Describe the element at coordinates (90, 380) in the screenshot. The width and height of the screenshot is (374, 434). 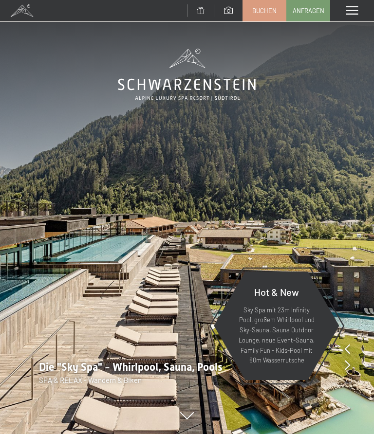
I see `span: SPA & RELAX - Wandern & Biken` at that location.